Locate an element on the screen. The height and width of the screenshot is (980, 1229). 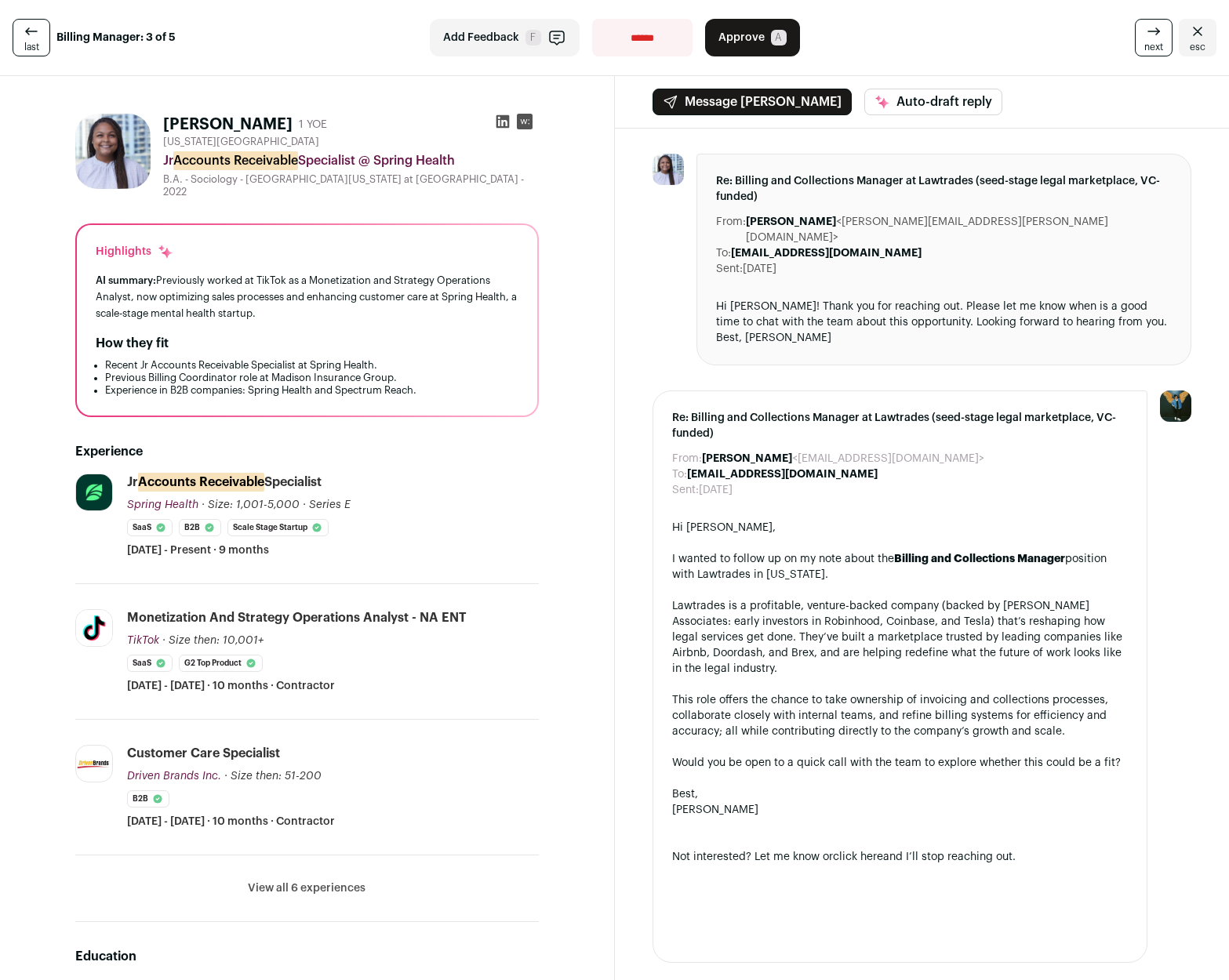
strong: Billing and Collections Manager is located at coordinates (979, 558).